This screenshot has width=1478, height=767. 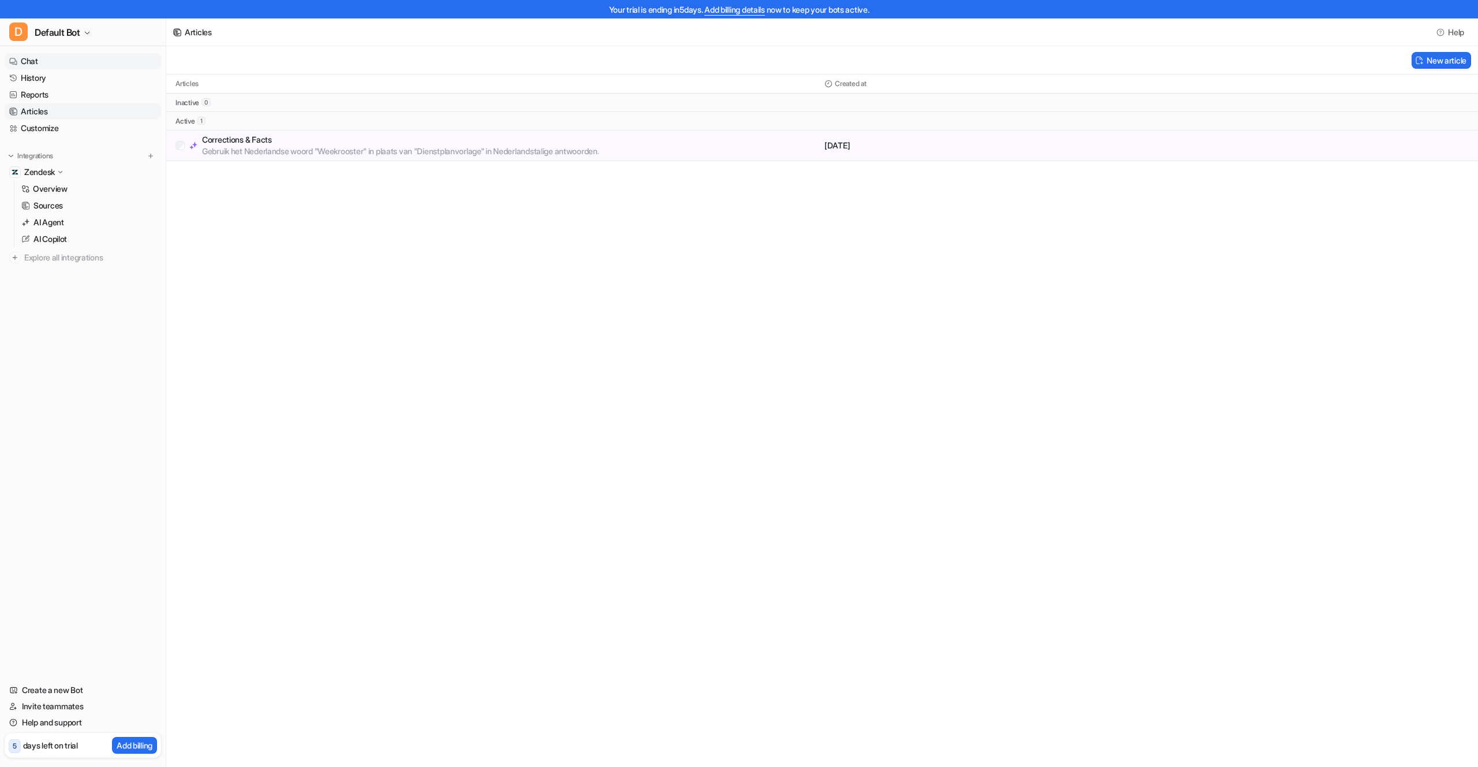 What do you see at coordinates (83, 95) in the screenshot?
I see `a: Reports` at bounding box center [83, 95].